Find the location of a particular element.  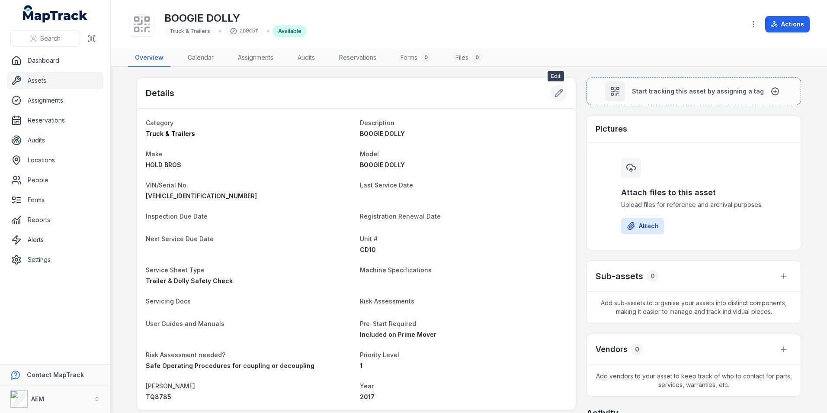

span: Search is located at coordinates (50, 38).